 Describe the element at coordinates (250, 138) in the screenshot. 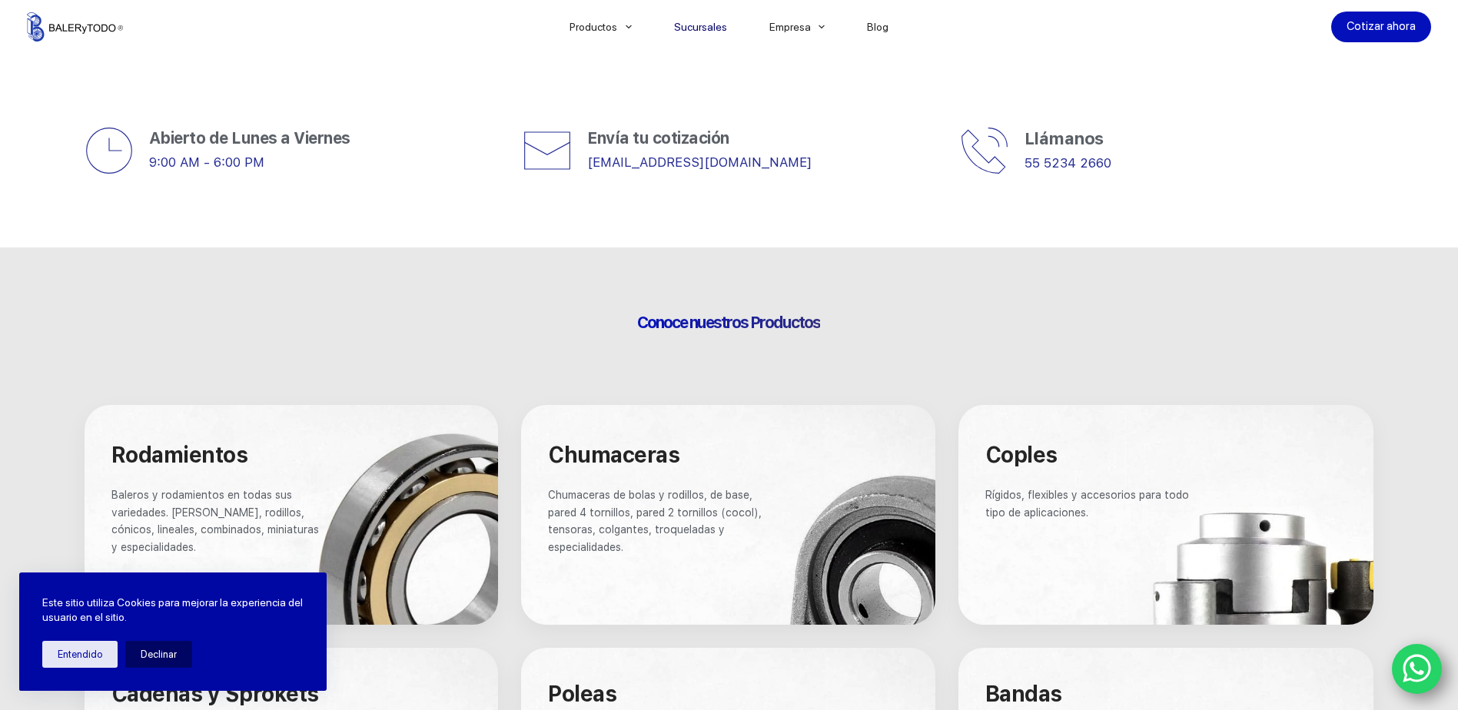

I see `span: Abierto de Lunes a Viernes` at that location.